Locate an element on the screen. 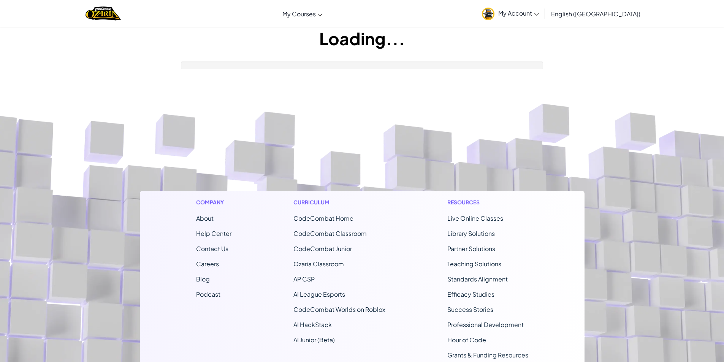 The image size is (724, 362). h1: Resources is located at coordinates (488, 202).